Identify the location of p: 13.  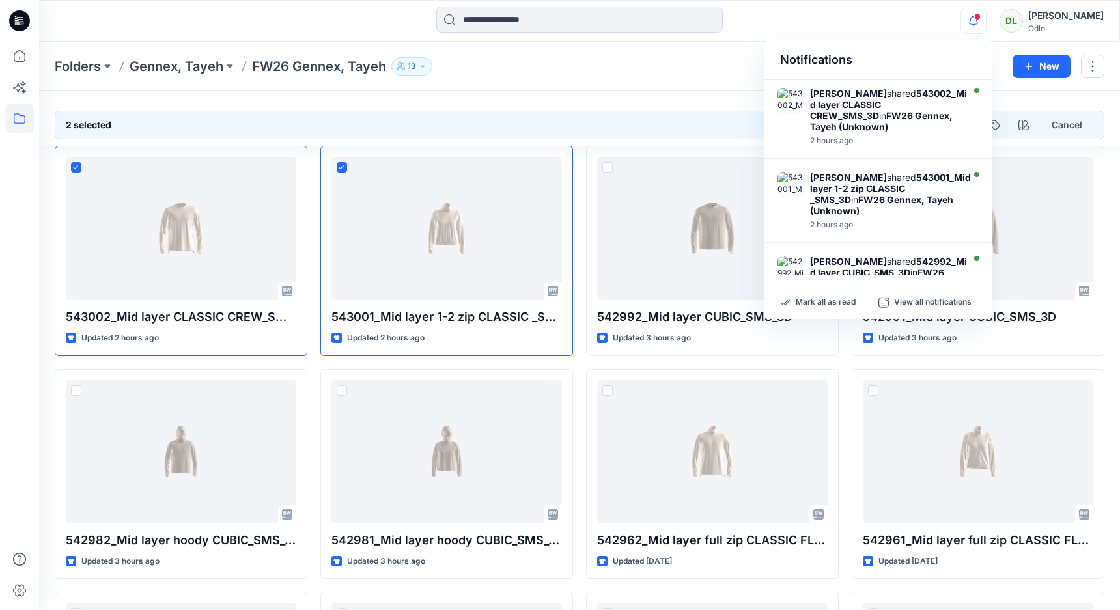
(411, 66).